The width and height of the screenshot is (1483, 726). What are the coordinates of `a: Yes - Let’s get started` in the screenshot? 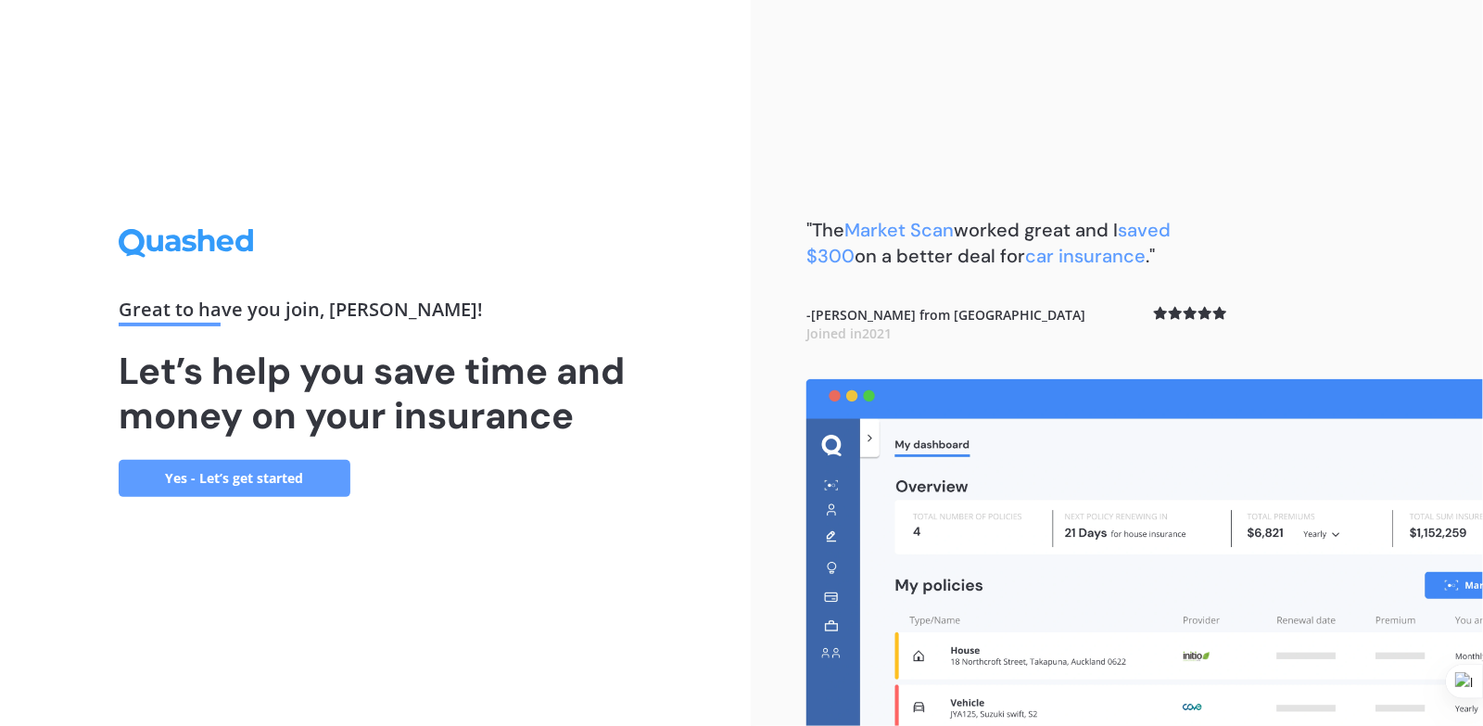 It's located at (234, 478).